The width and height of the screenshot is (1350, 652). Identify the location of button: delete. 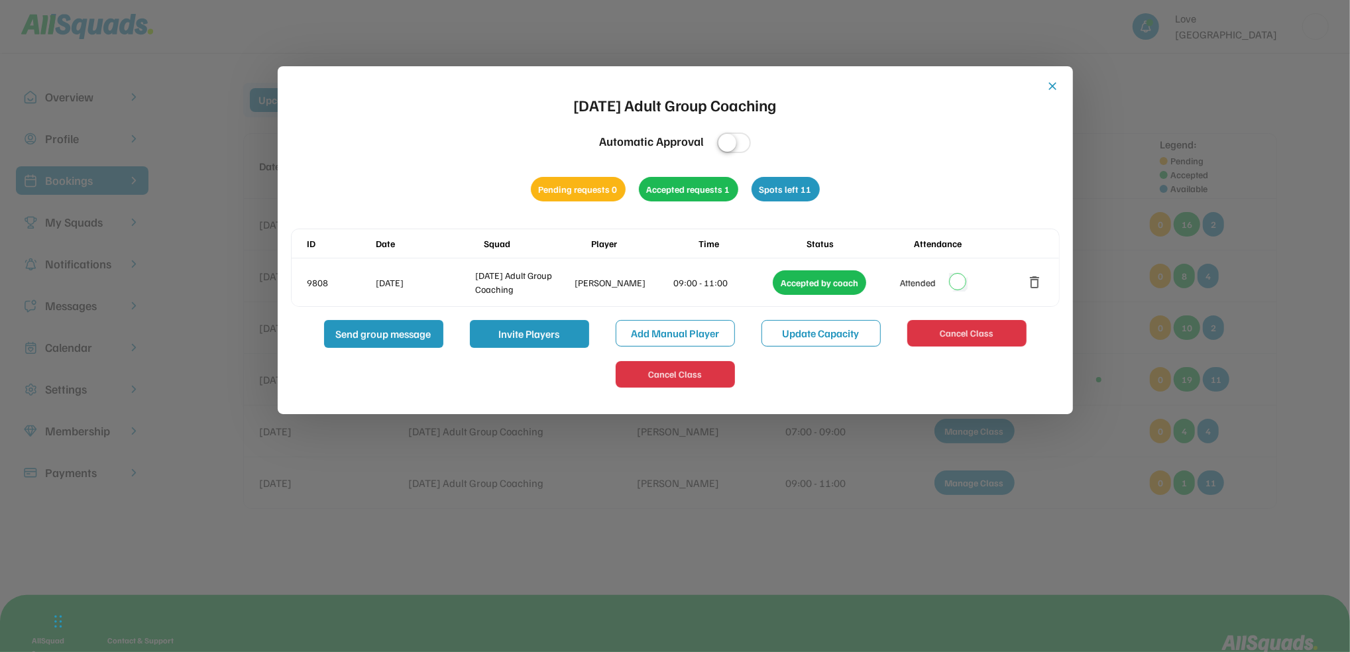
(1035, 282).